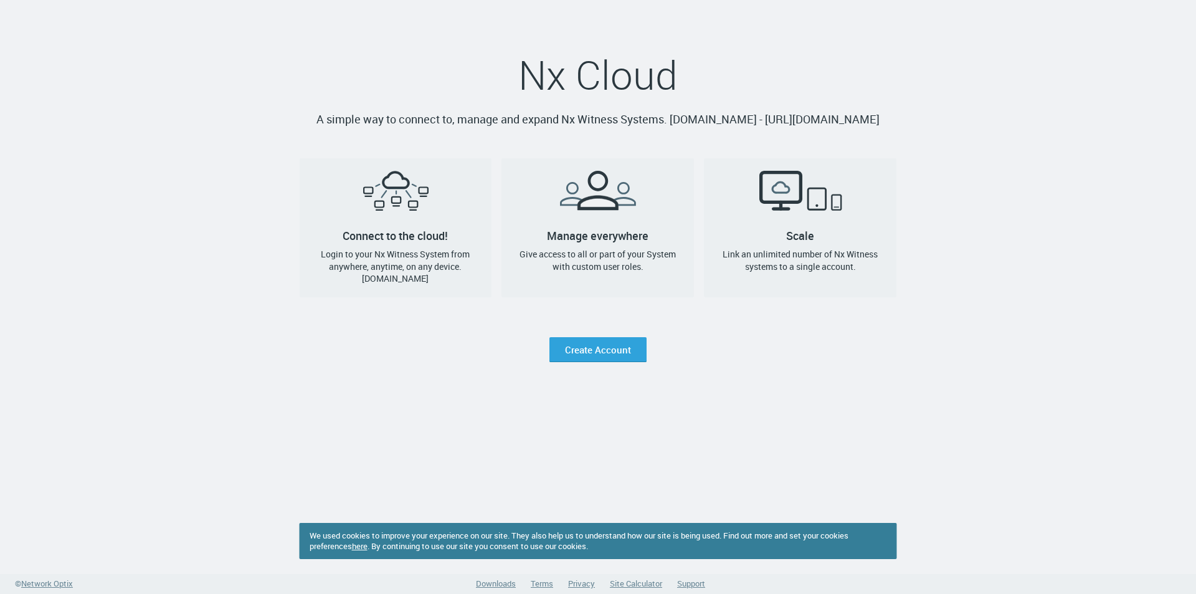  What do you see at coordinates (579, 540) in the screenshot?
I see `span: We used cookies to improve your experience on our site. They also help us to understand how our s...` at bounding box center [579, 540].